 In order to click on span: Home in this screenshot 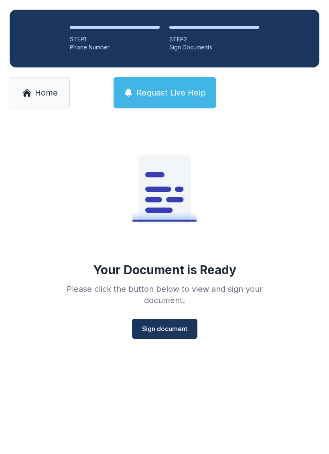, I will do `click(46, 93)`.